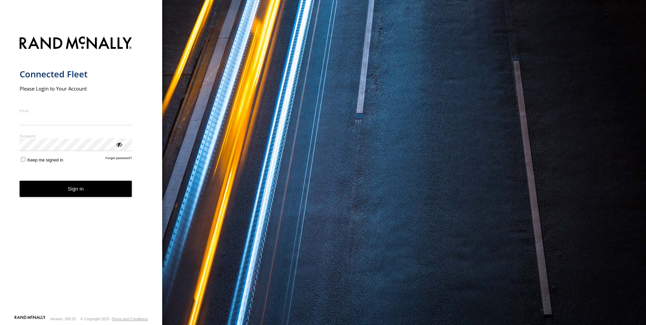 The width and height of the screenshot is (646, 325). What do you see at coordinates (76, 74) in the screenshot?
I see `h1: Connected Fleet` at bounding box center [76, 74].